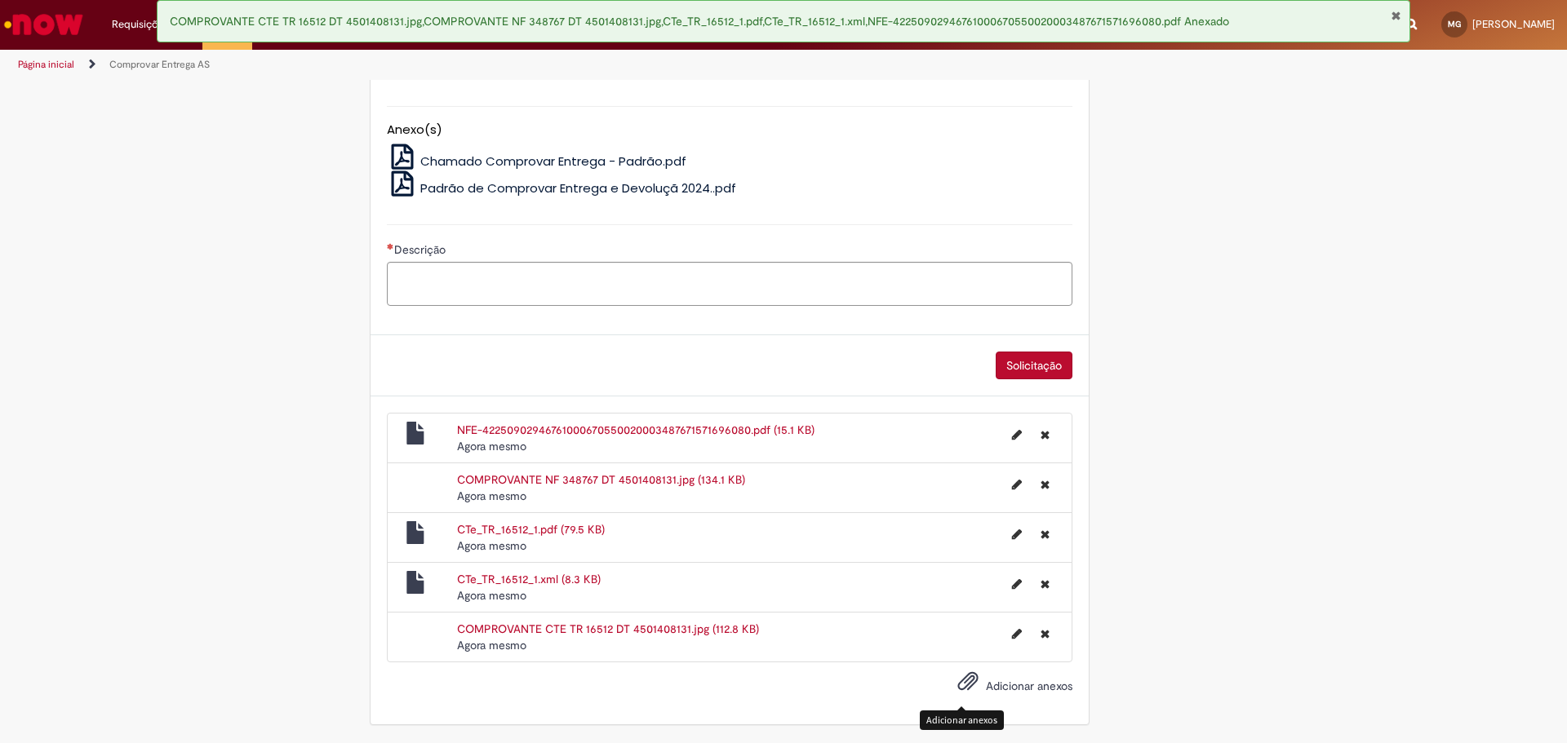 The image size is (1567, 743). I want to click on span: Requisições, so click(140, 24).